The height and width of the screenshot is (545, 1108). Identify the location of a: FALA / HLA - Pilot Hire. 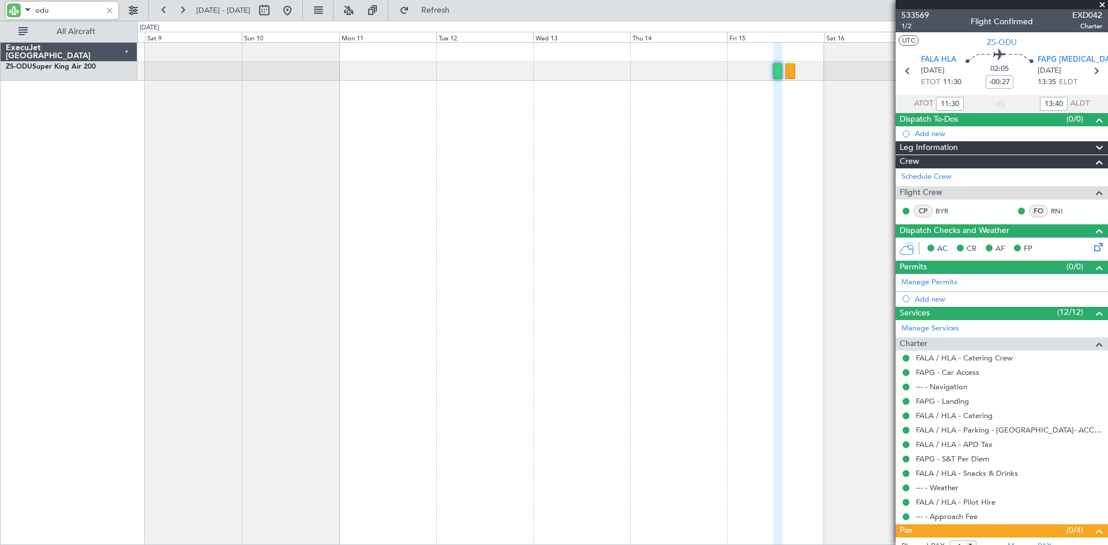
(955, 502).